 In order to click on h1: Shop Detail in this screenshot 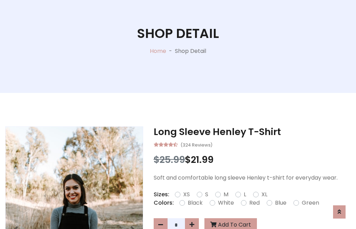, I will do `click(178, 33)`.